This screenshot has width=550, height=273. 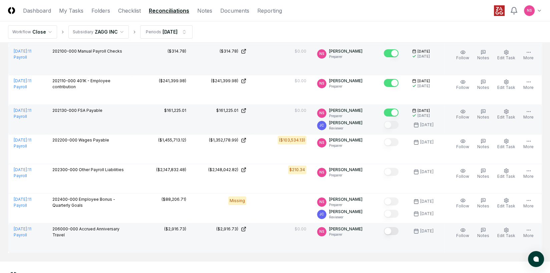 I want to click on div: $210.34, so click(x=297, y=170).